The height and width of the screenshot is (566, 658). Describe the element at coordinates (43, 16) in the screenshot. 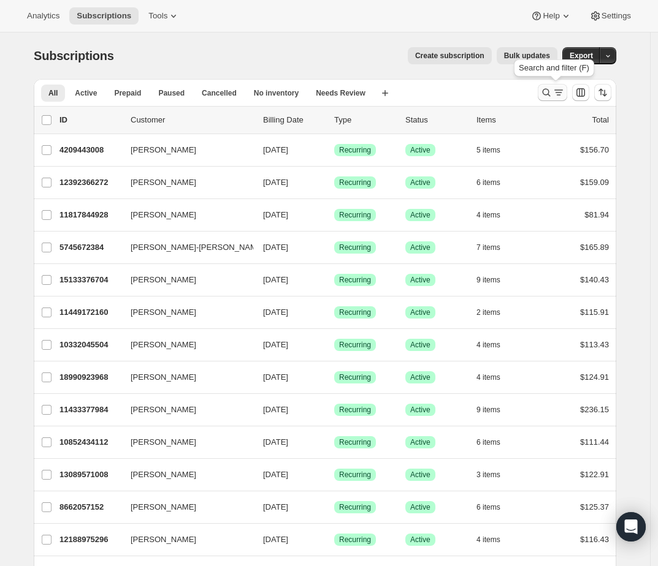

I see `span: Analytics` at that location.